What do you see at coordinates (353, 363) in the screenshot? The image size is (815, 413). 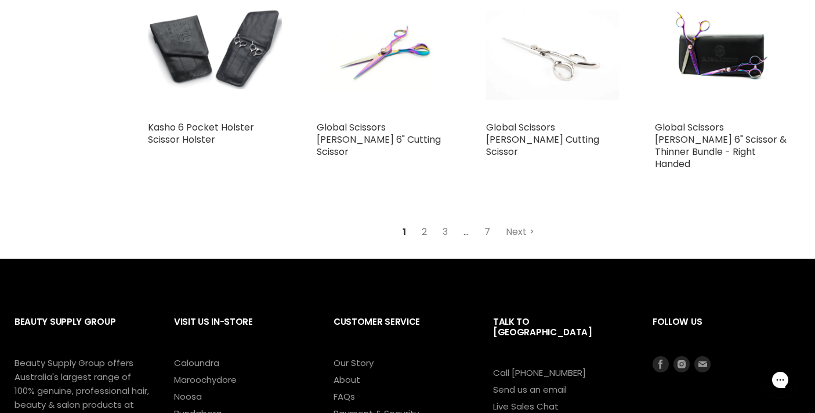 I see `a: Our Story` at bounding box center [353, 363].